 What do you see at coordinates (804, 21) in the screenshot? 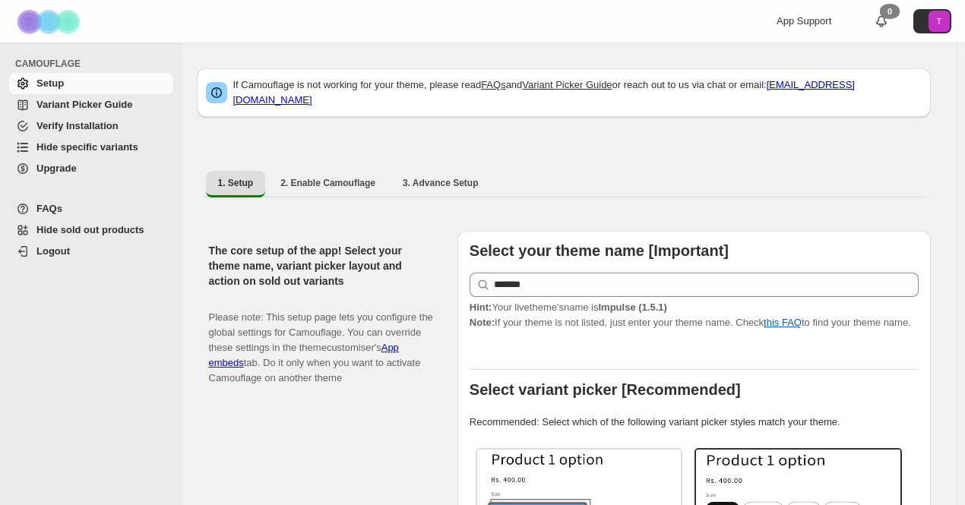
I see `span: App Support` at bounding box center [804, 21].